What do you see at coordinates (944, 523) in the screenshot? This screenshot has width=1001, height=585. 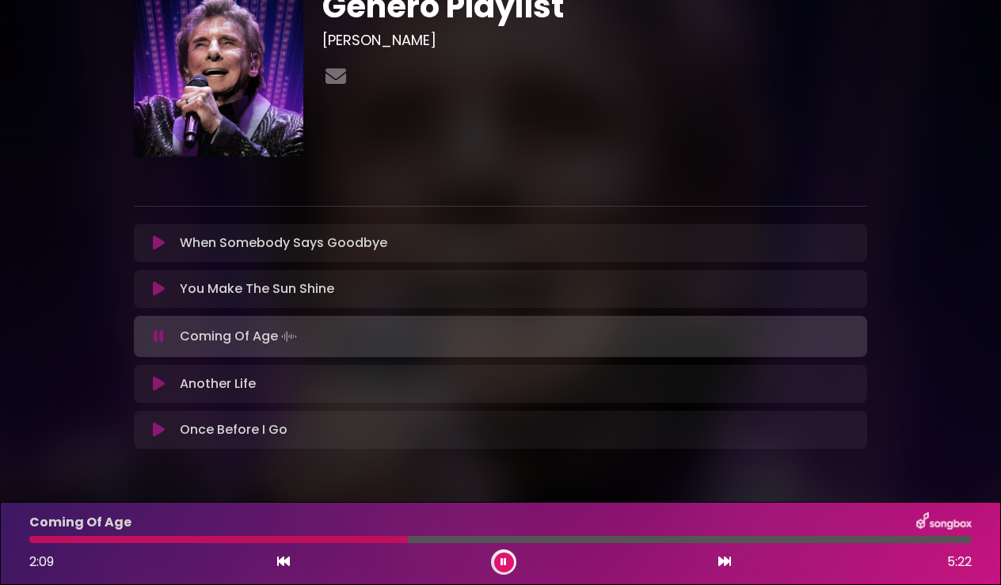 I see `img: songbox-logo-white.png` at bounding box center [944, 523].